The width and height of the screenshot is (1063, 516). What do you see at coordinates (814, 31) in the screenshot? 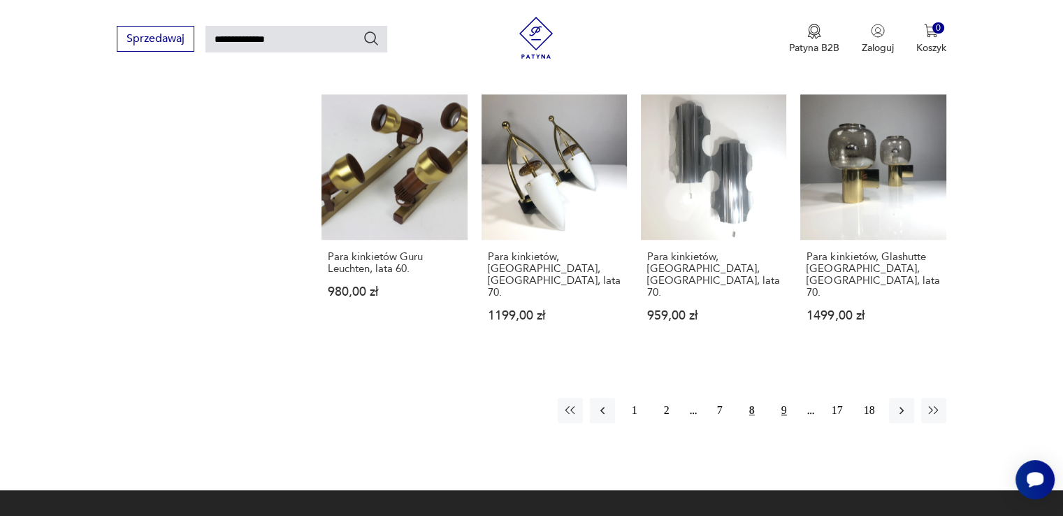
I see `img: Ikona medalu` at bounding box center [814, 31].